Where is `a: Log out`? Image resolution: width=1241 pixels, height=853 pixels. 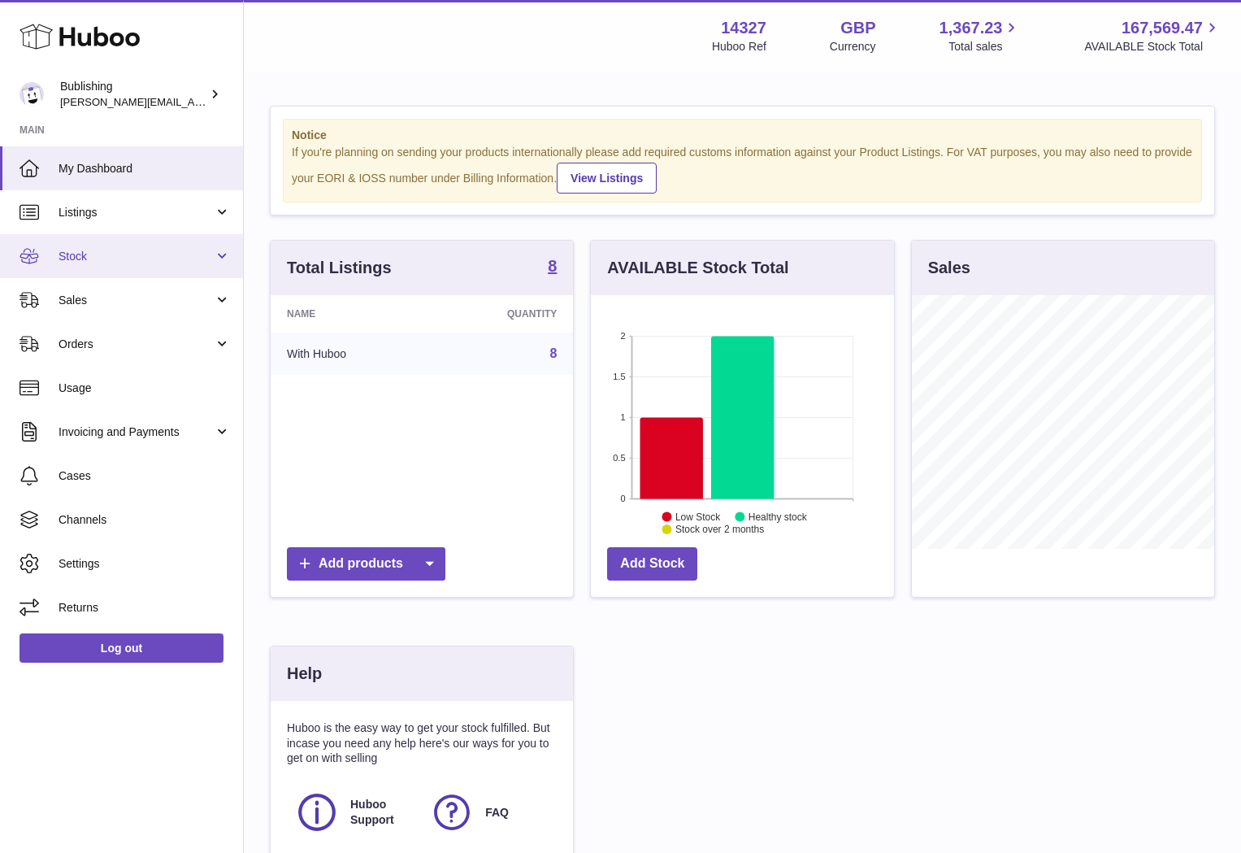
a: Log out is located at coordinates (121, 648).